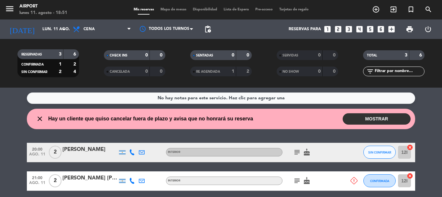 The image size is (442, 197). What do you see at coordinates (428, 29) in the screenshot?
I see `i: power_settings_new` at bounding box center [428, 29].